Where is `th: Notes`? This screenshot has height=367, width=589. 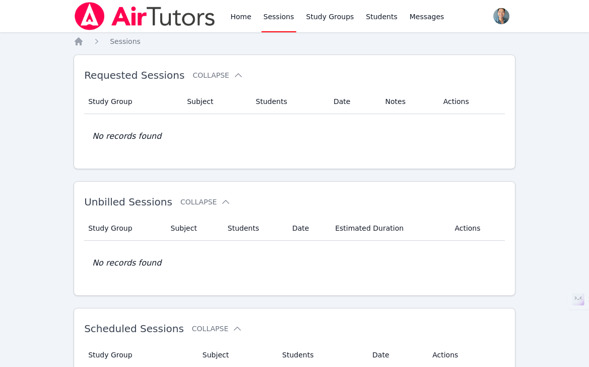
th: Notes is located at coordinates (408, 101).